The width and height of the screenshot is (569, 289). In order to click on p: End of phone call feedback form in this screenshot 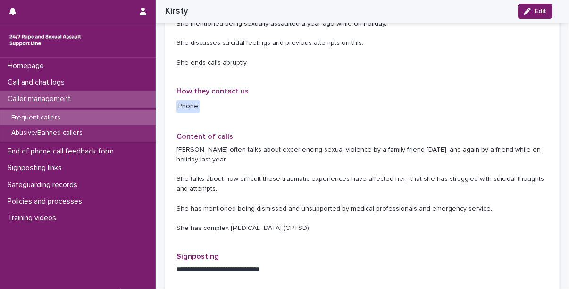, I will do `click(62, 151)`.